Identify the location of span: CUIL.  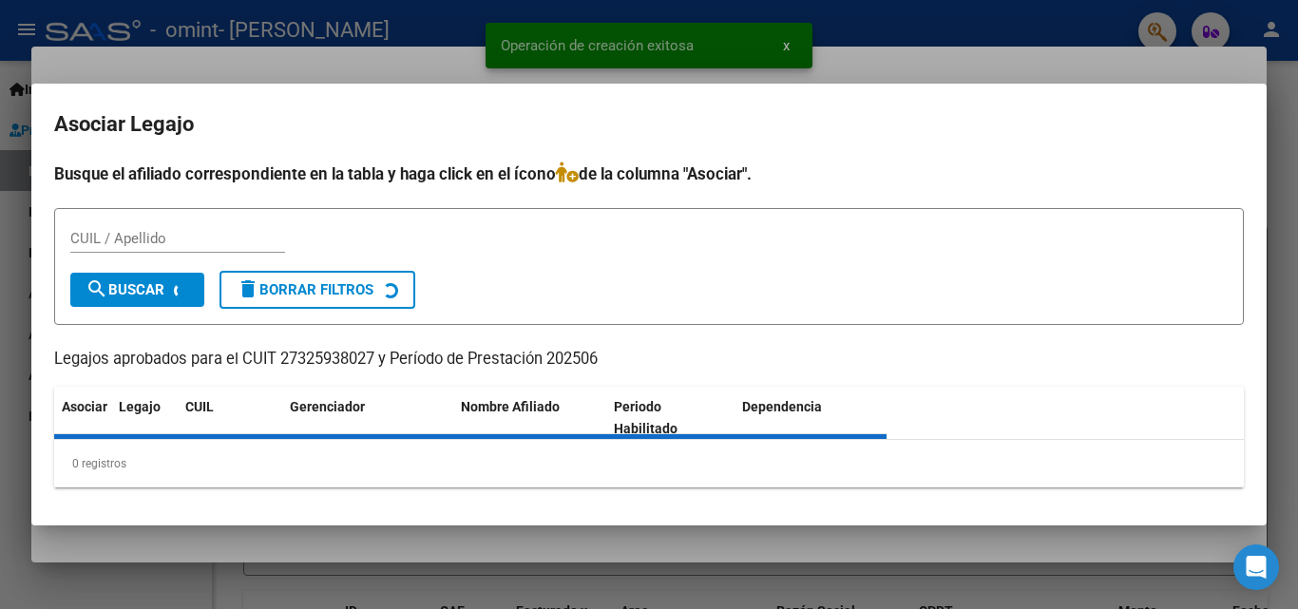
(200, 407).